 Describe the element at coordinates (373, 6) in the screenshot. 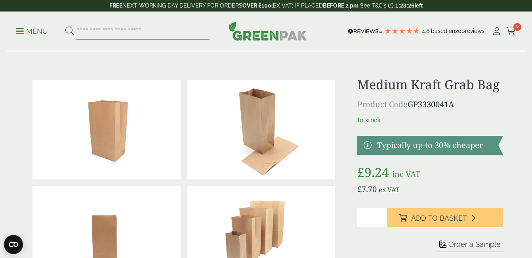

I see `a: See T&C's` at that location.